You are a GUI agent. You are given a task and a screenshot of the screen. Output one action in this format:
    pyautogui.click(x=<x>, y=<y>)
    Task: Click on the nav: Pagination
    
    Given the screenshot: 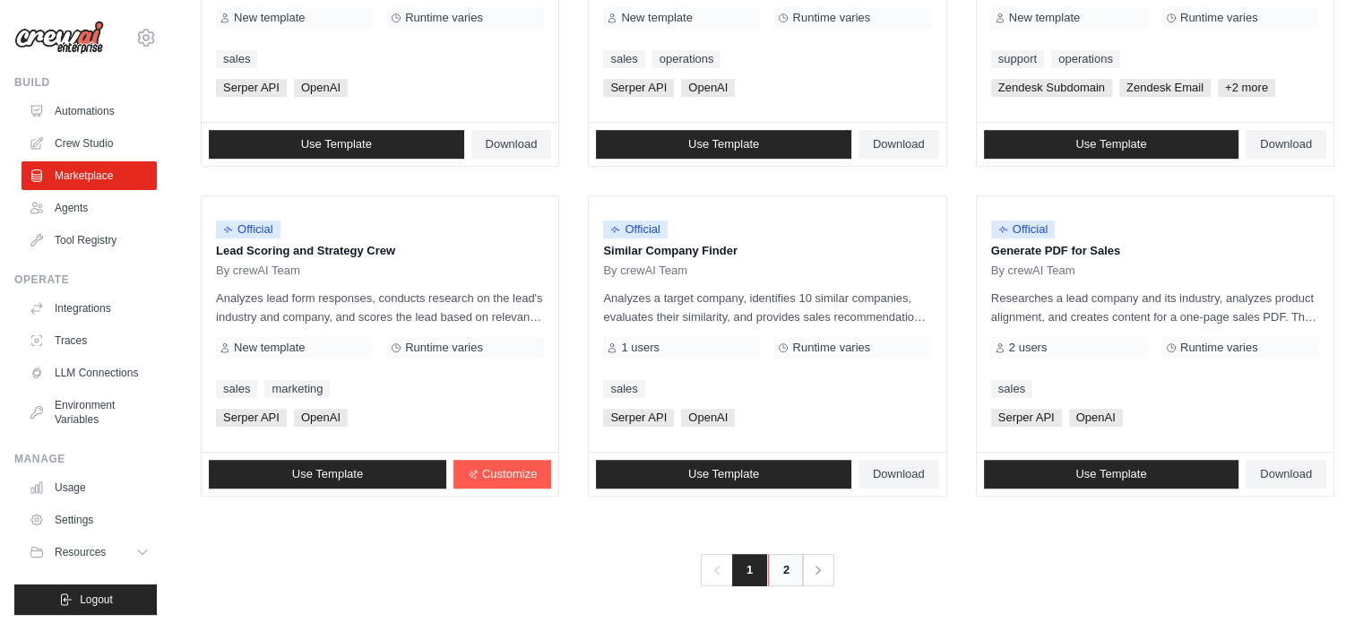 What is the action you would take?
    pyautogui.click(x=767, y=570)
    